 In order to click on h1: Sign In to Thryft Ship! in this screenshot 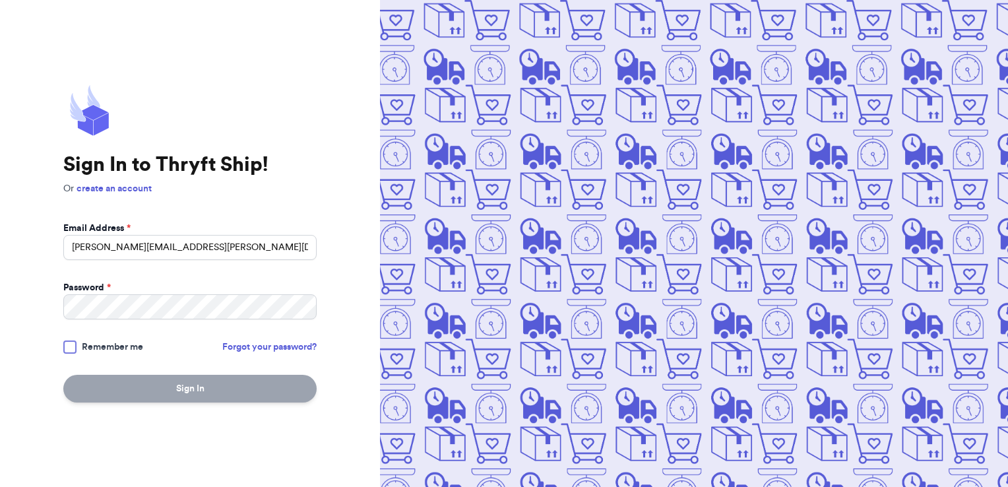, I will do `click(190, 165)`.